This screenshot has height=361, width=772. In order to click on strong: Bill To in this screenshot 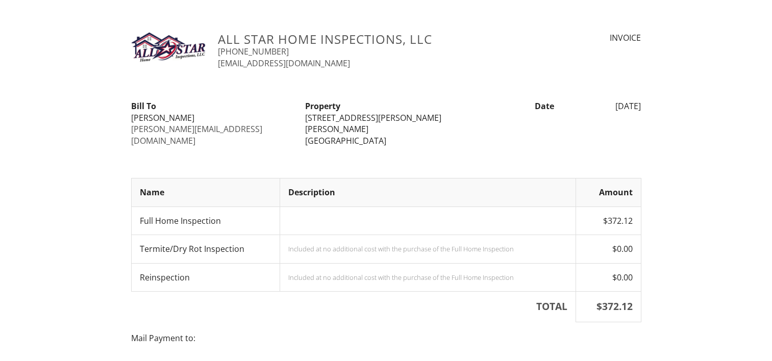, I will do `click(143, 106)`.